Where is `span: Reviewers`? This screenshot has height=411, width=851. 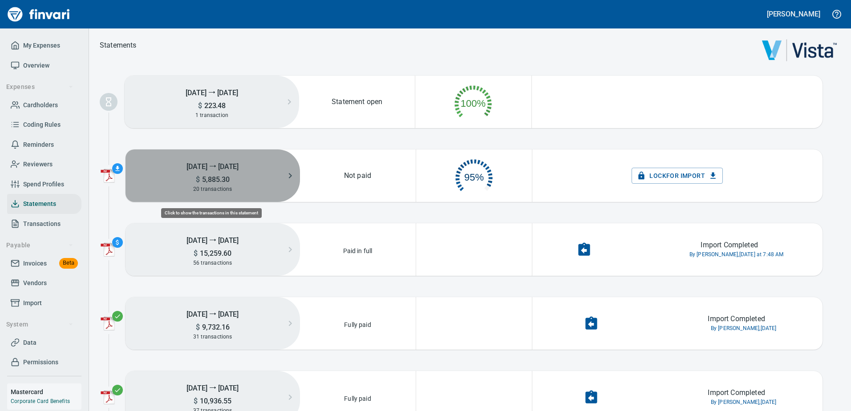
span: Reviewers is located at coordinates (38, 164).